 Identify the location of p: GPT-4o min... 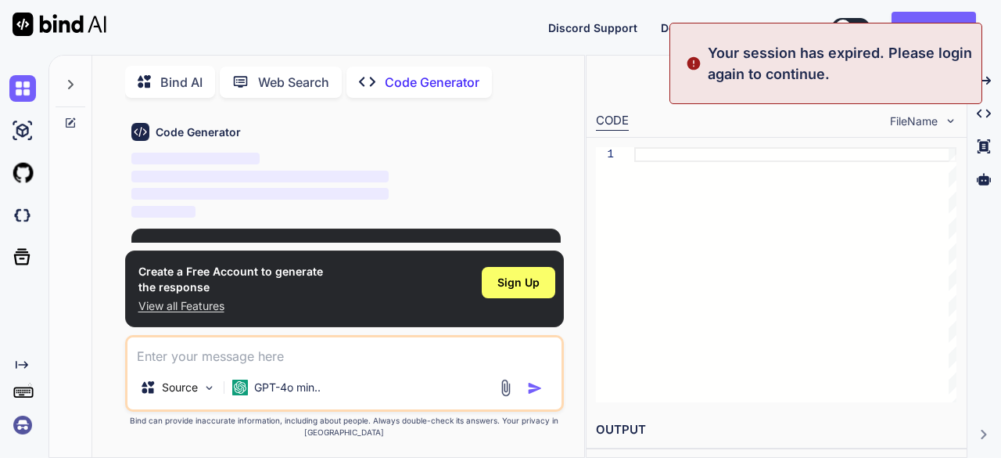
(287, 387).